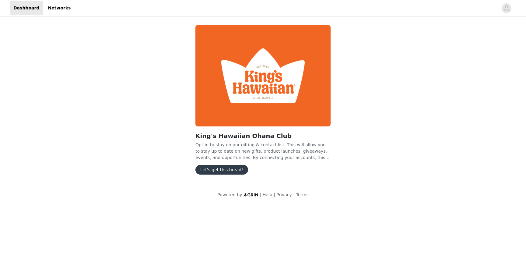 The image size is (526, 280). What do you see at coordinates (302, 195) in the screenshot?
I see `a: Terms` at bounding box center [302, 195].